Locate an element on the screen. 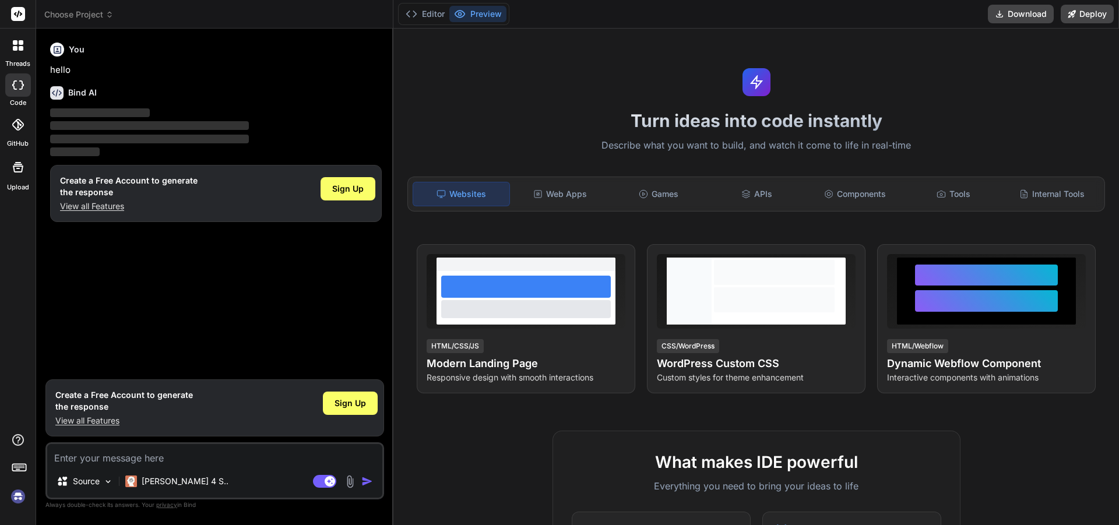 Image resolution: width=1119 pixels, height=525 pixels. p: Everything you need to bring your ideas to life is located at coordinates (757, 486).